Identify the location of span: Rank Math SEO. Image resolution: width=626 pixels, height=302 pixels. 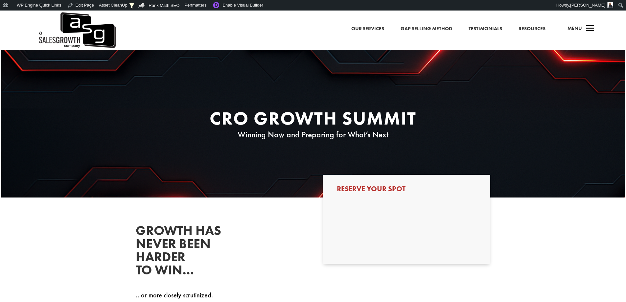
(164, 5).